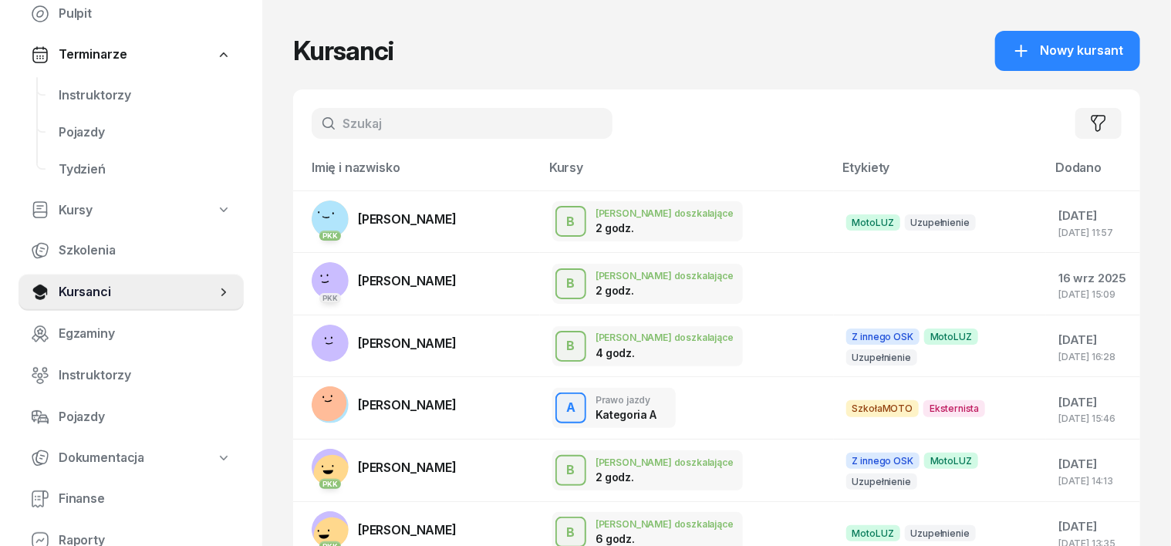  I want to click on a: Finanse, so click(131, 499).